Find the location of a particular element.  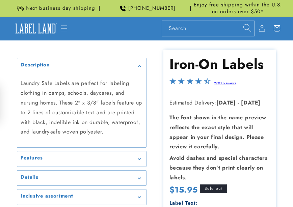

h2: Details is located at coordinates (29, 178).